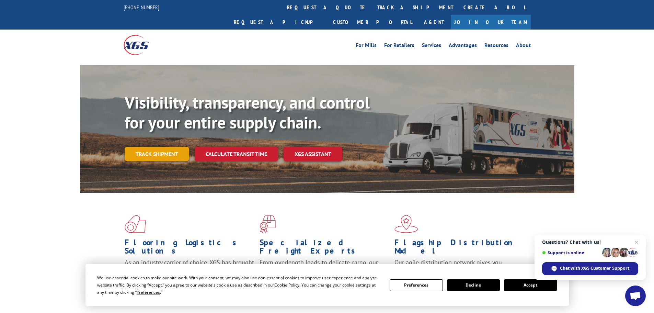  I want to click on span: Close chat, so click(636, 242).